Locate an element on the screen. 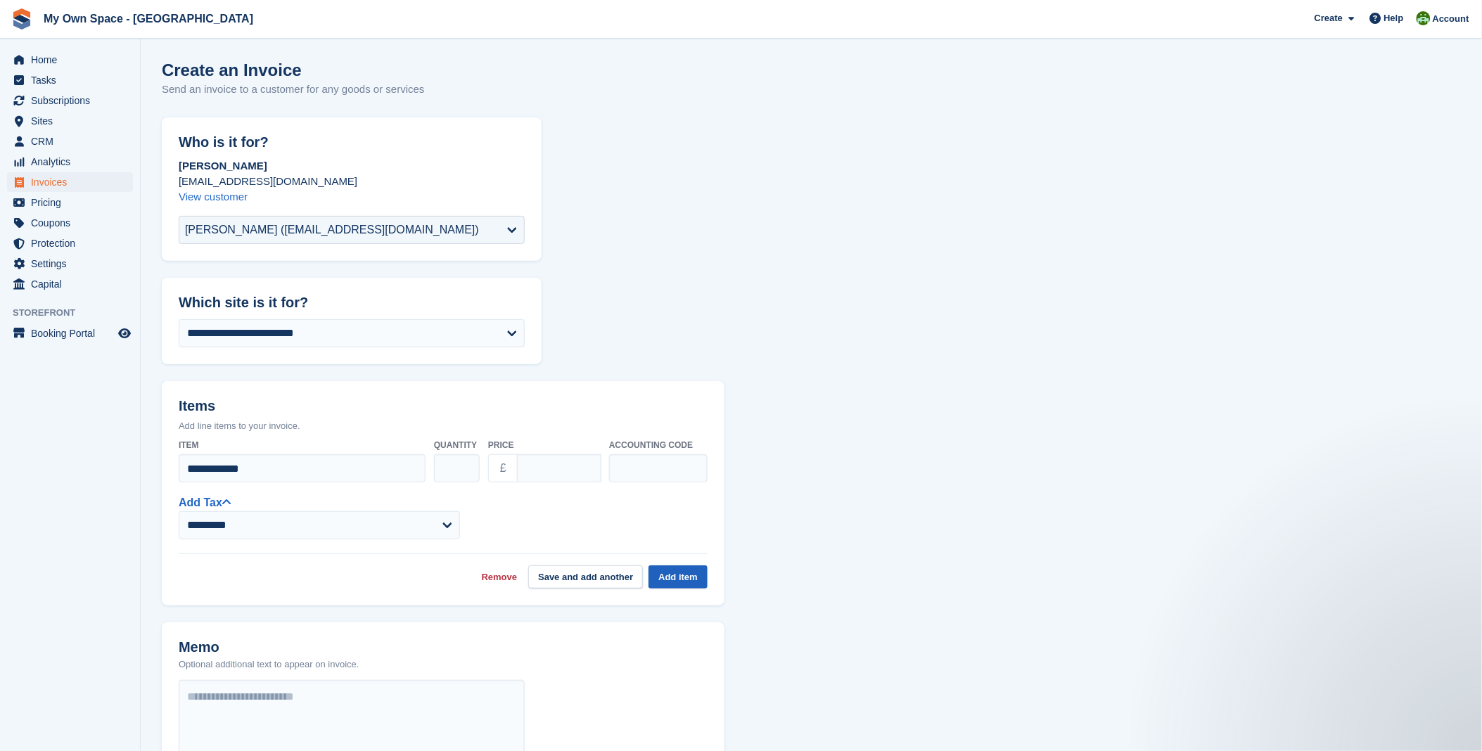 This screenshot has height=751, width=1482. button: Save and add another is located at coordinates (585, 577).